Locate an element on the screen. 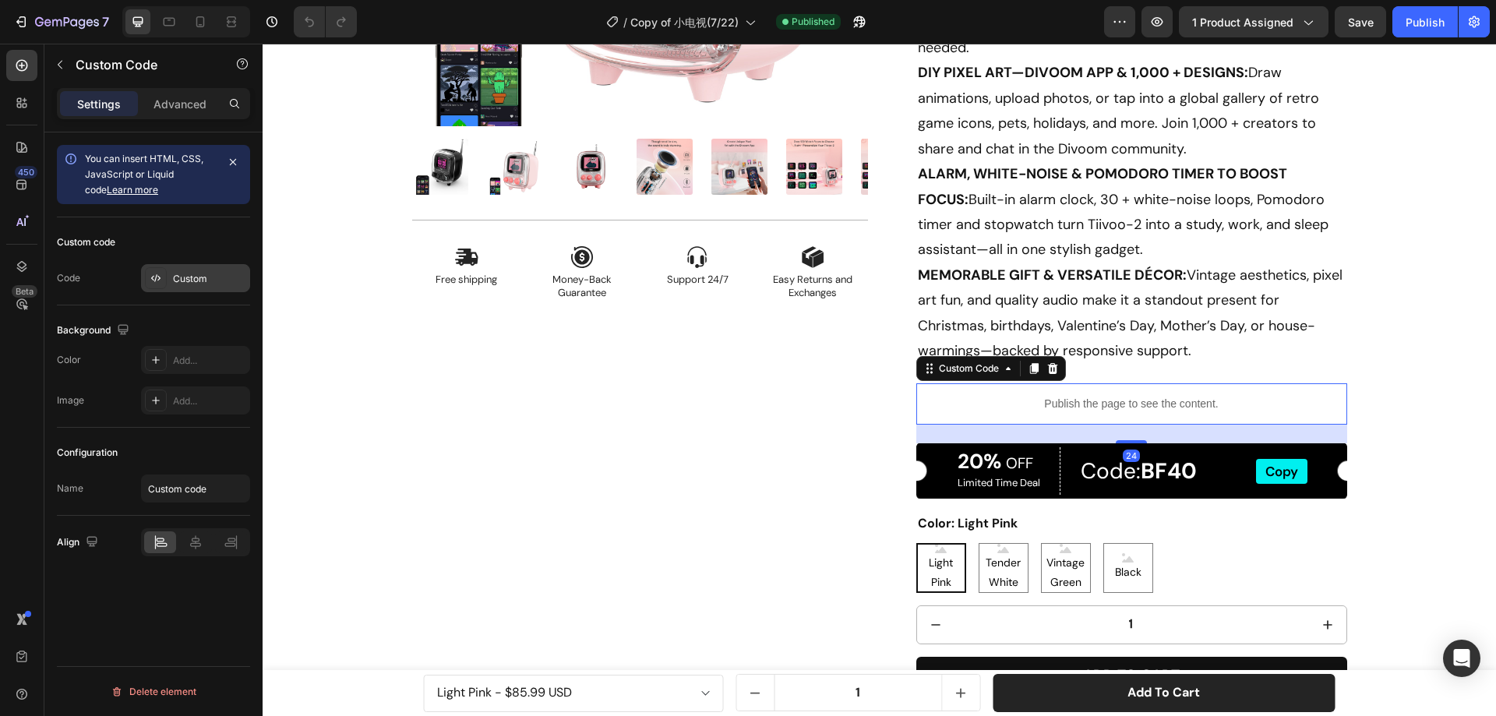  div: Align is located at coordinates (79, 542).